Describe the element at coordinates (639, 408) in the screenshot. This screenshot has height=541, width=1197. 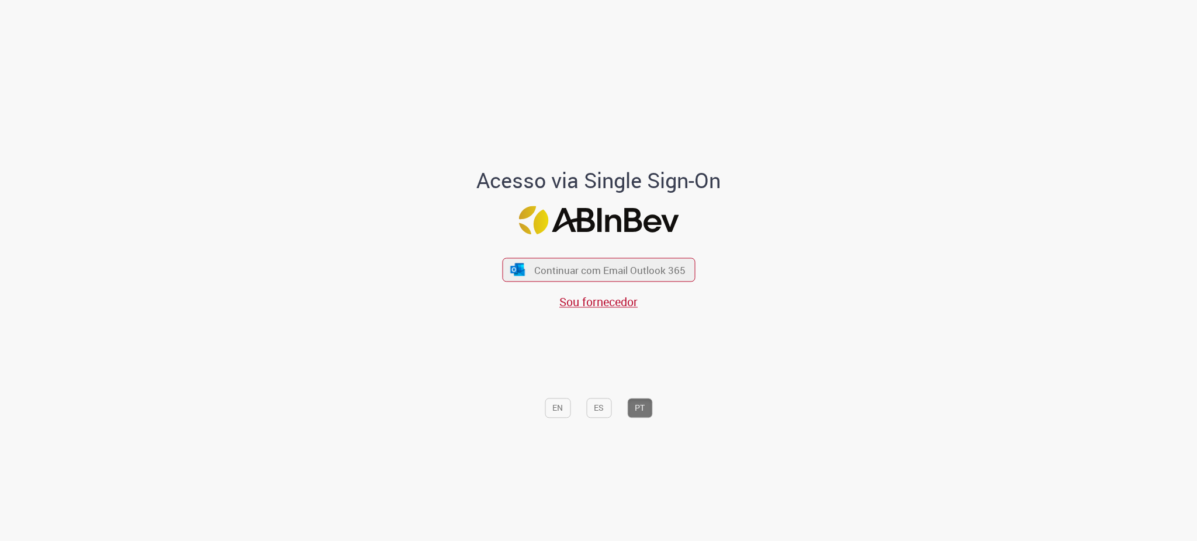
I see `button: PT` at that location.